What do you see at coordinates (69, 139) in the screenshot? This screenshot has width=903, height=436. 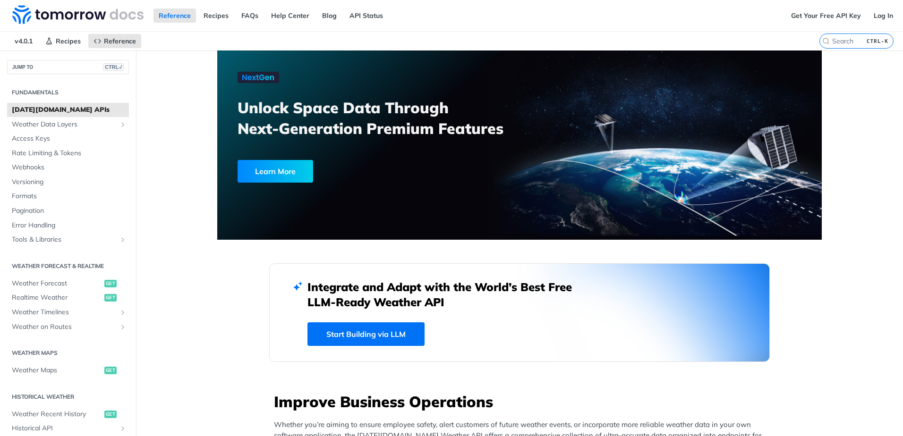 I see `span: Access Keys` at bounding box center [69, 139].